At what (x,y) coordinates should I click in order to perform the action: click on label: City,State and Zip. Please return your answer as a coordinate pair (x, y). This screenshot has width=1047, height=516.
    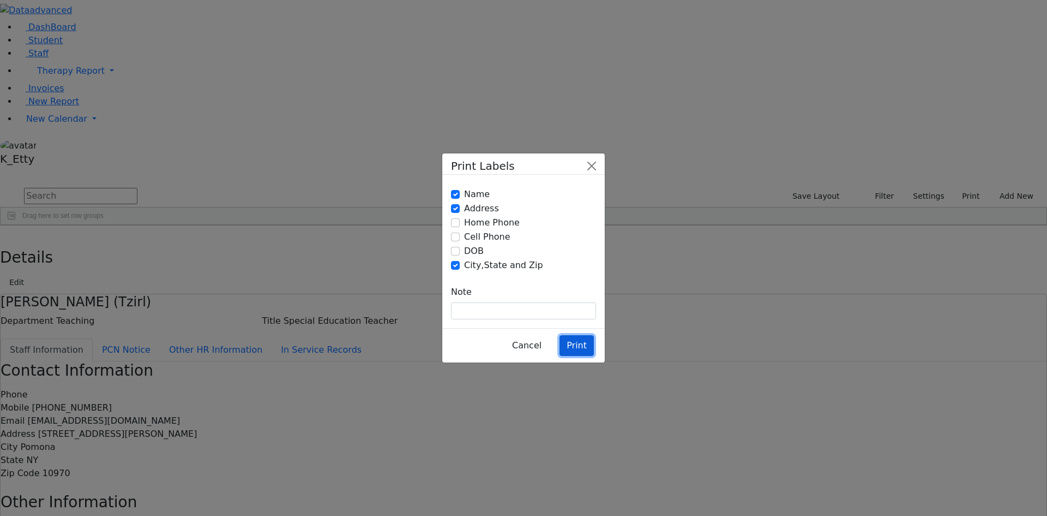
    Looking at the image, I should click on (504, 265).